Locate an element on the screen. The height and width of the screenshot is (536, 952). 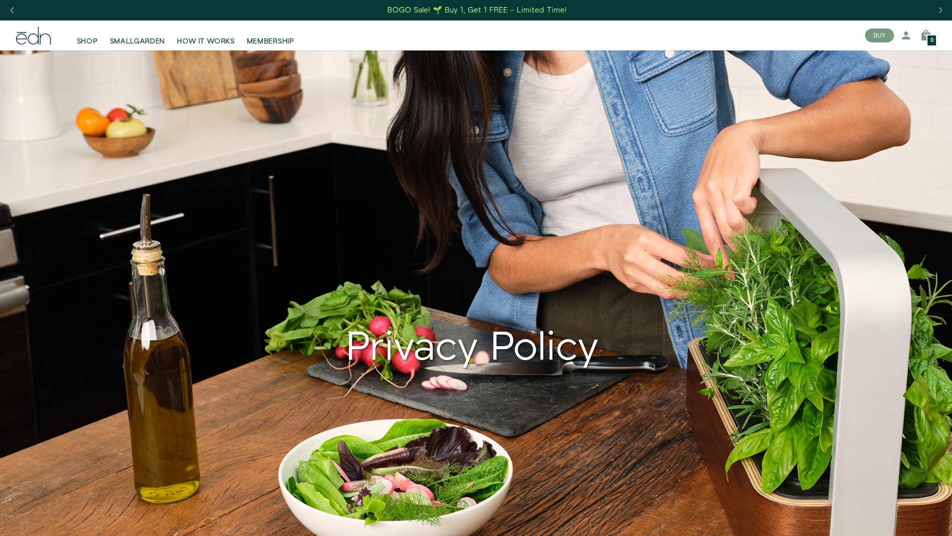
h1: Privacy Policy is located at coordinates (472, 348).